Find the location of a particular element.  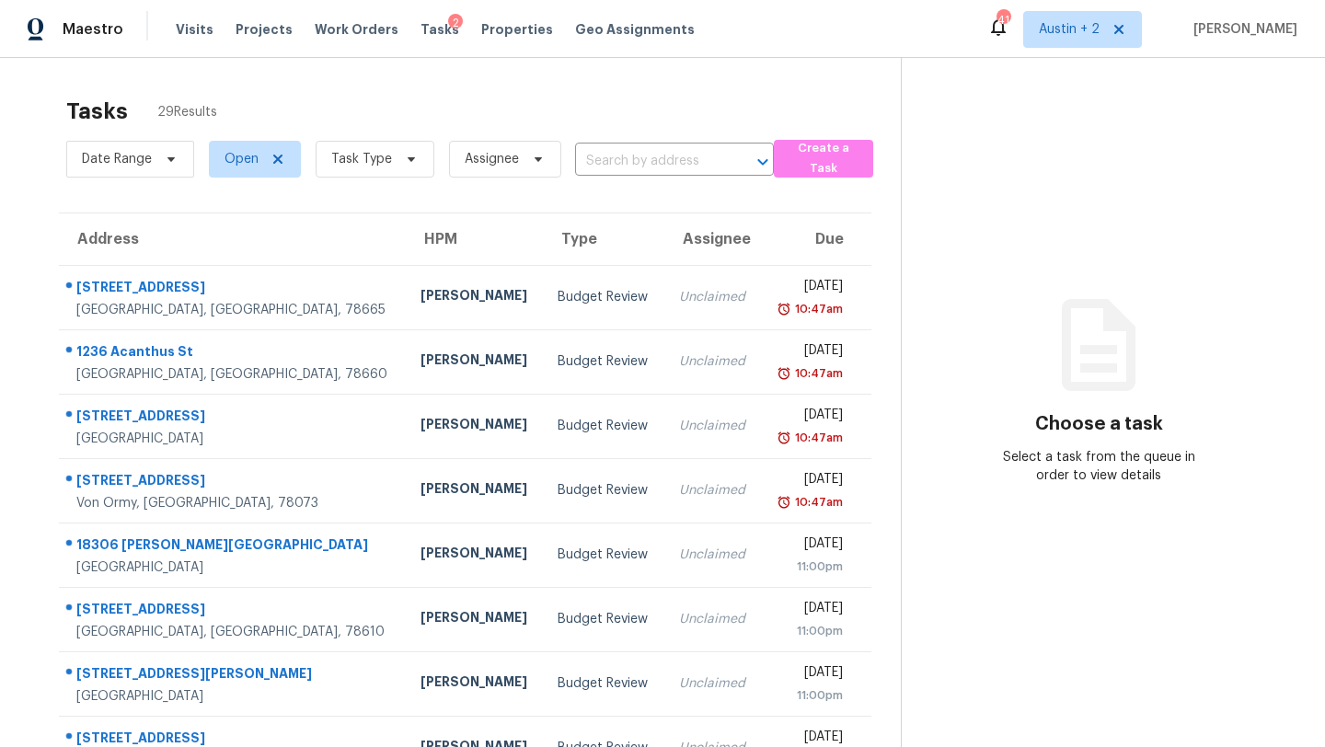

th: HPM is located at coordinates (475, 239).